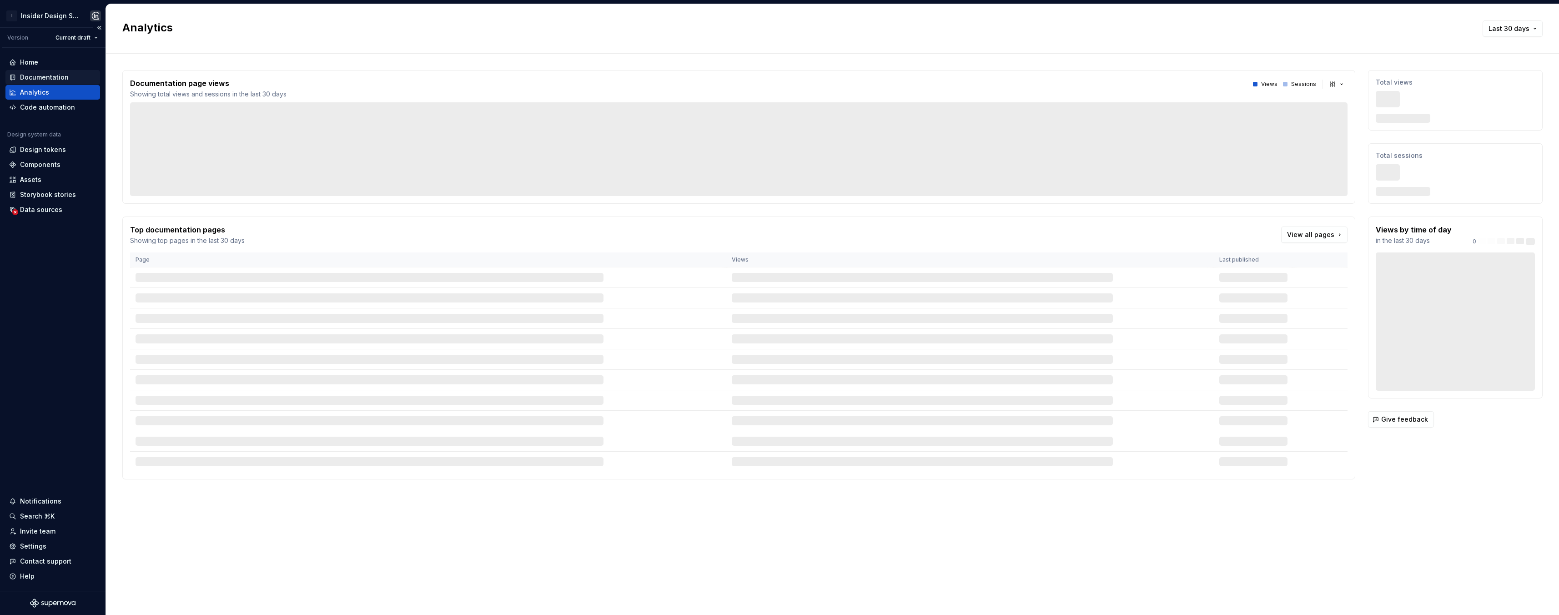 Image resolution: width=1559 pixels, height=615 pixels. What do you see at coordinates (1401, 419) in the screenshot?
I see `button: Give feedback` at bounding box center [1401, 419].